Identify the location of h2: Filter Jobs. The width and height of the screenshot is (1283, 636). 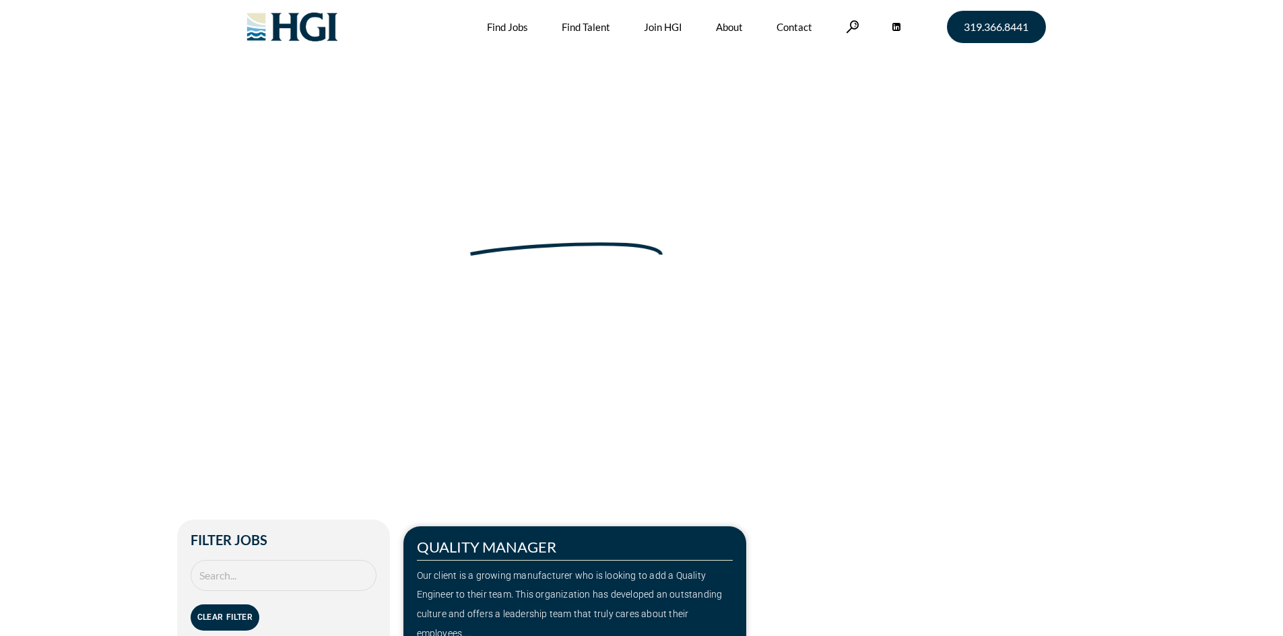
(284, 540).